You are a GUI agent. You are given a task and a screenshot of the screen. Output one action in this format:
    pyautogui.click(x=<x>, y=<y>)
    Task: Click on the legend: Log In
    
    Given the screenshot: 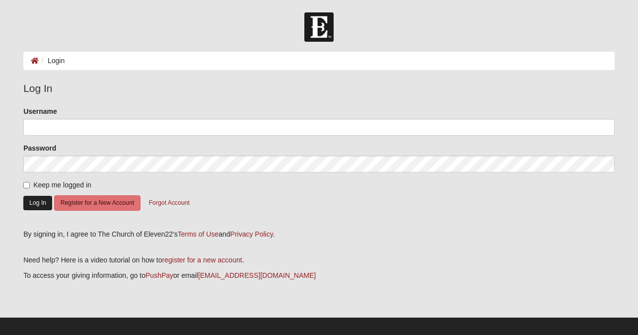 What is the action you would take?
    pyautogui.click(x=319, y=88)
    